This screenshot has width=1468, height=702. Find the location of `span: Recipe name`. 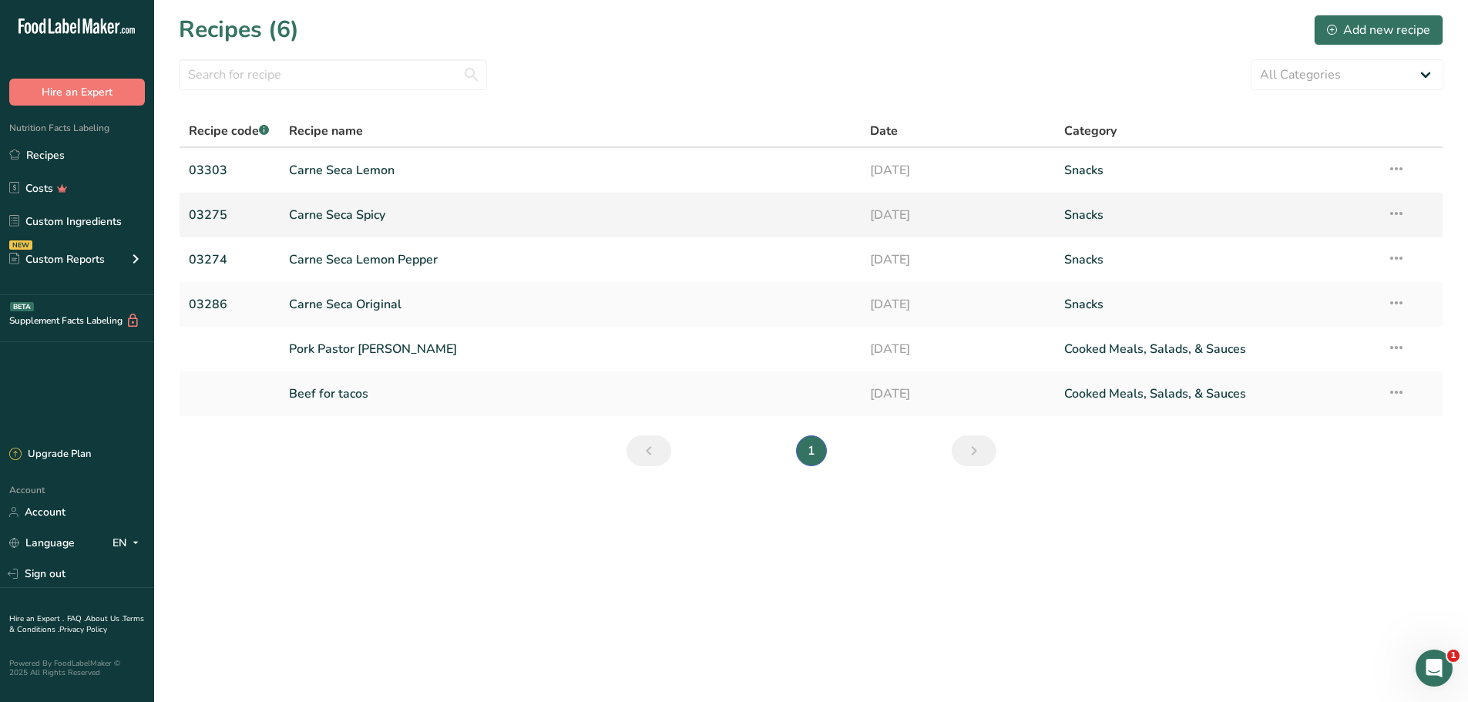

span: Recipe name is located at coordinates (326, 131).